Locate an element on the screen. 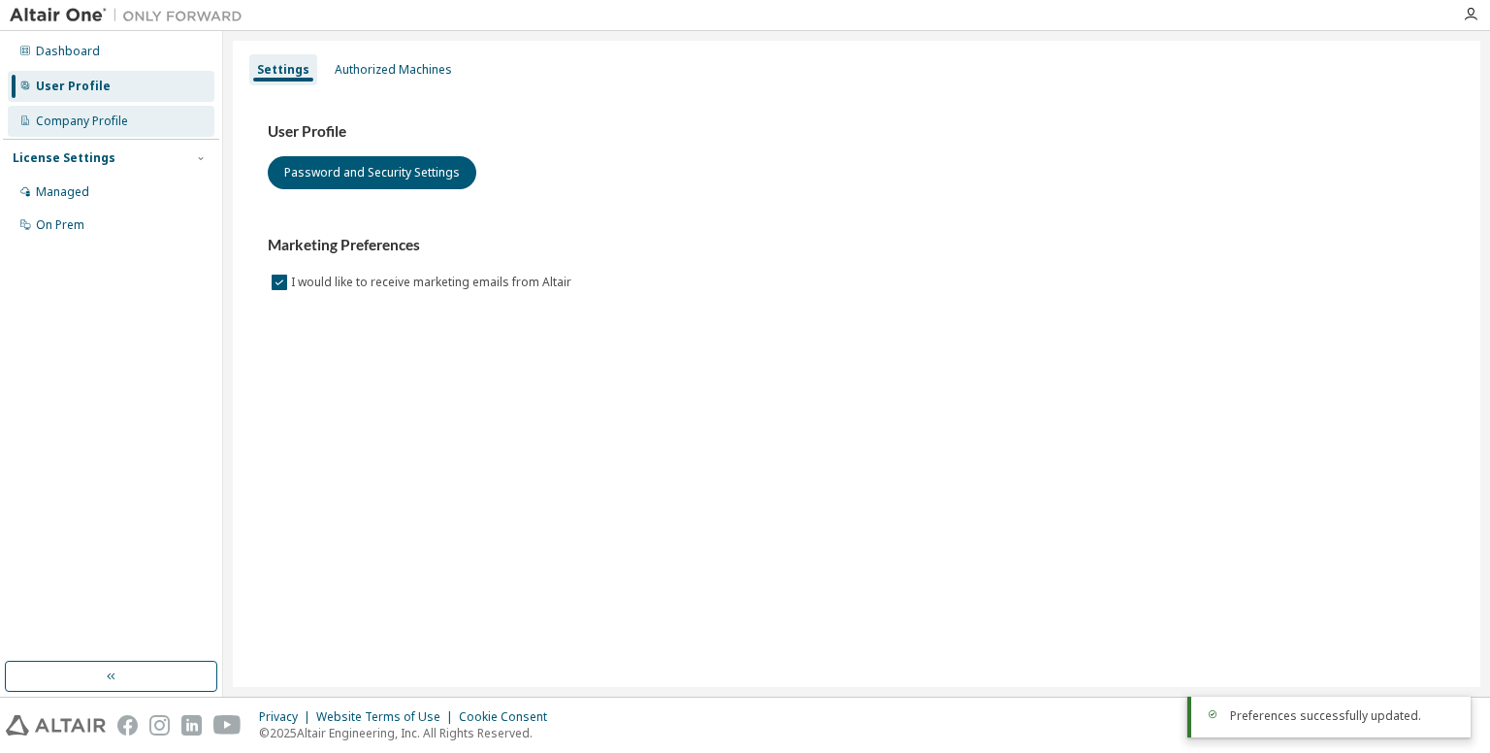 The width and height of the screenshot is (1490, 753). div: Authorized Machines is located at coordinates (393, 70).